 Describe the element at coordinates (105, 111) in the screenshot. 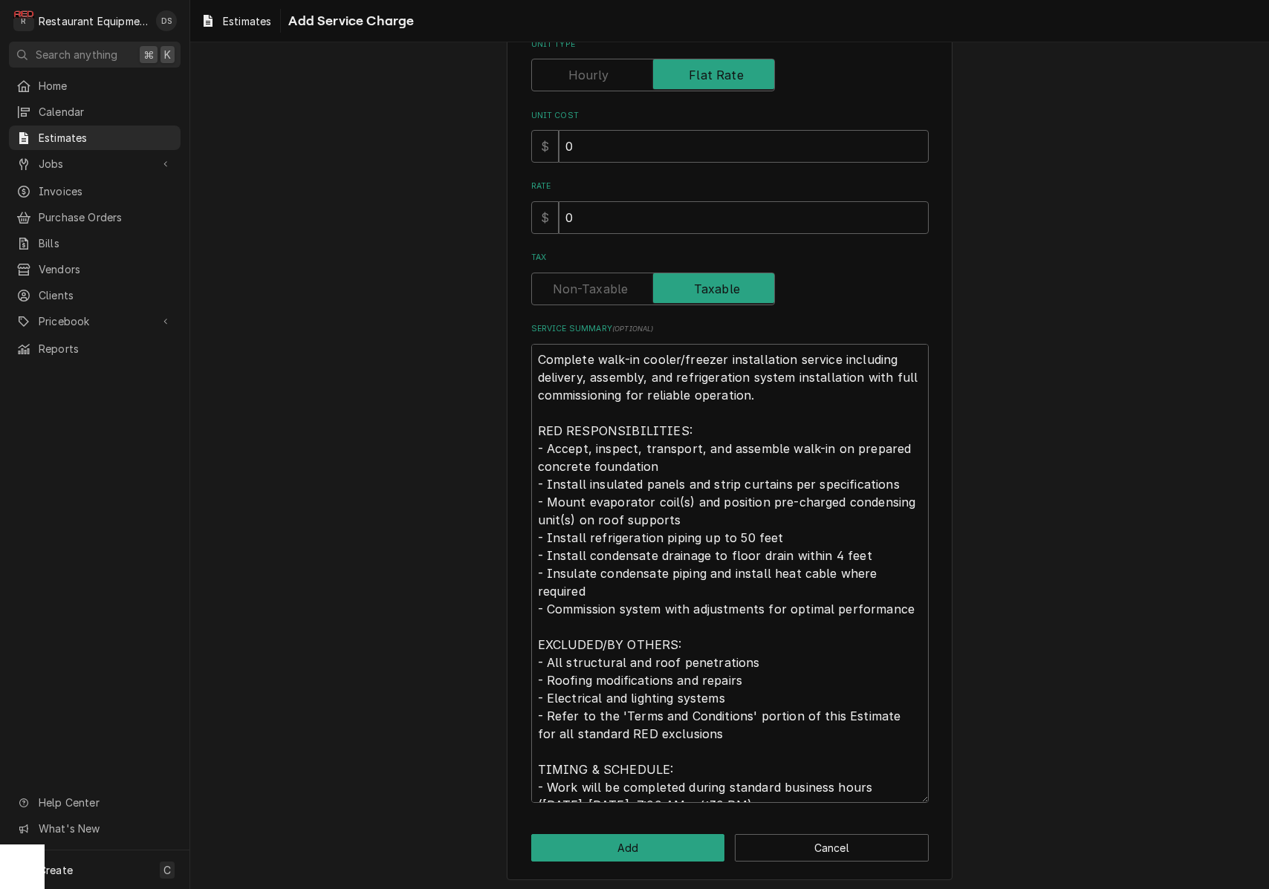

I see `span: Calendar` at that location.